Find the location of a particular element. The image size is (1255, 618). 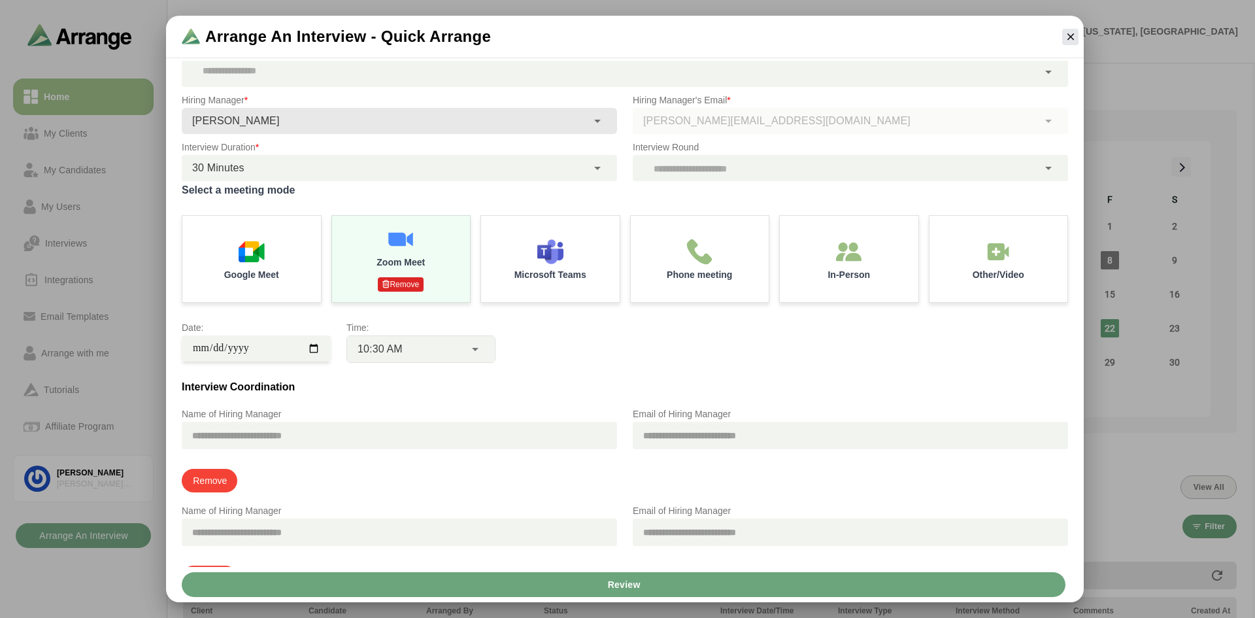

img: Google Meet is located at coordinates (252, 252).